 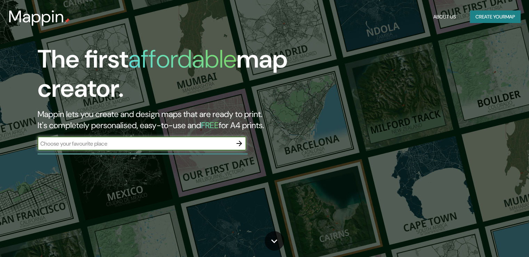 I want to click on button: About Us, so click(x=444, y=17).